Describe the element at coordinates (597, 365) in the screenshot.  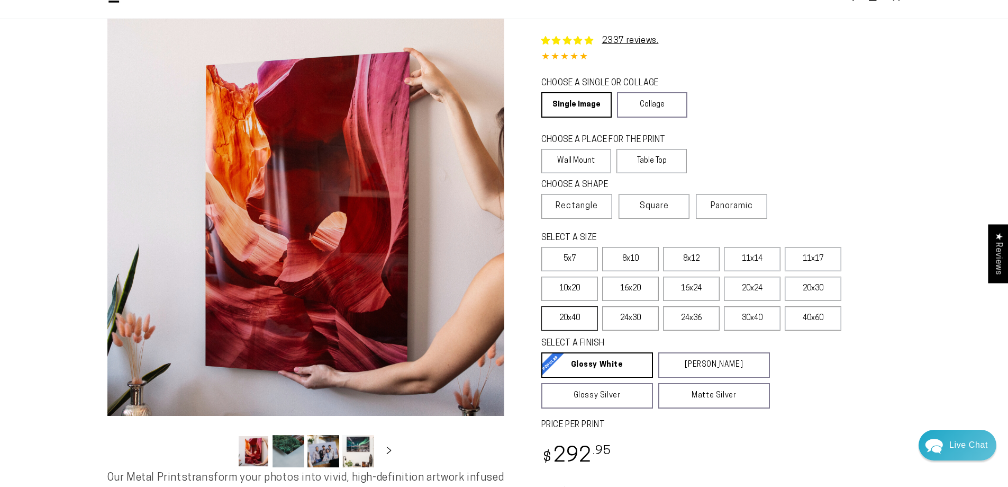
I see `a: Glossy White` at that location.